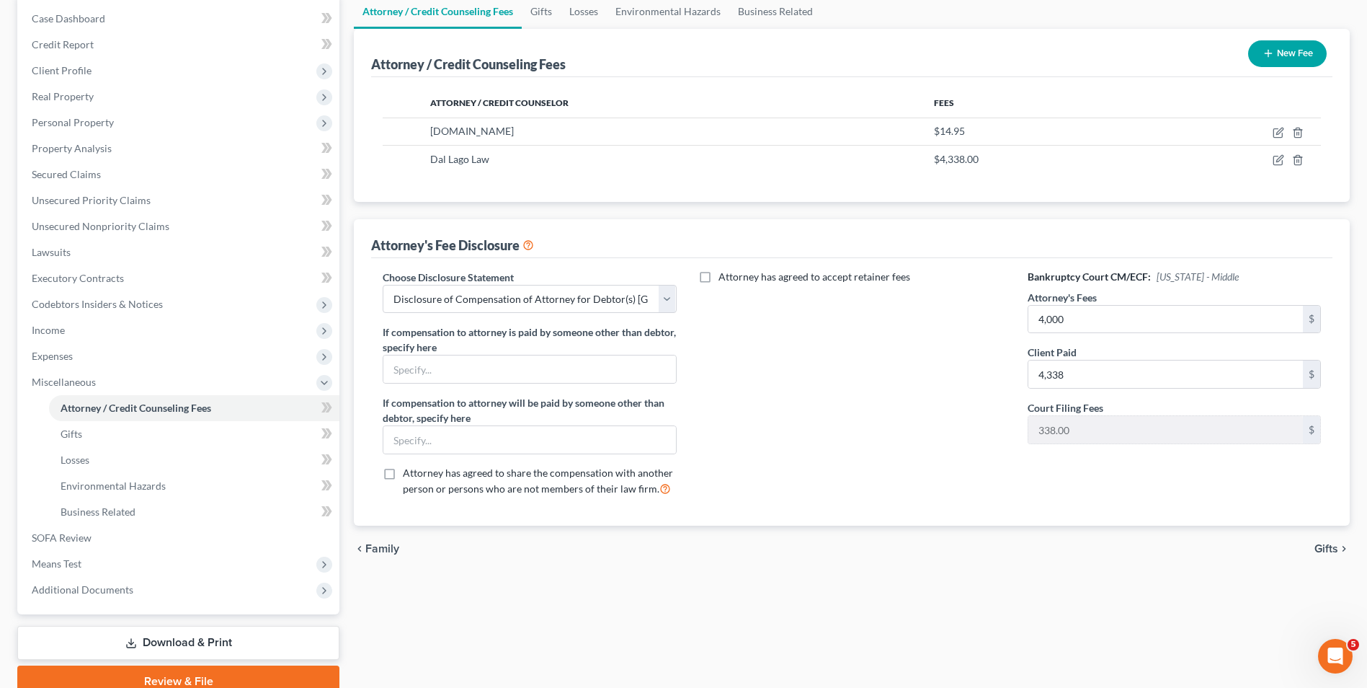 This screenshot has width=1367, height=688. Describe the element at coordinates (48, 329) in the screenshot. I see `span: Income` at that location.